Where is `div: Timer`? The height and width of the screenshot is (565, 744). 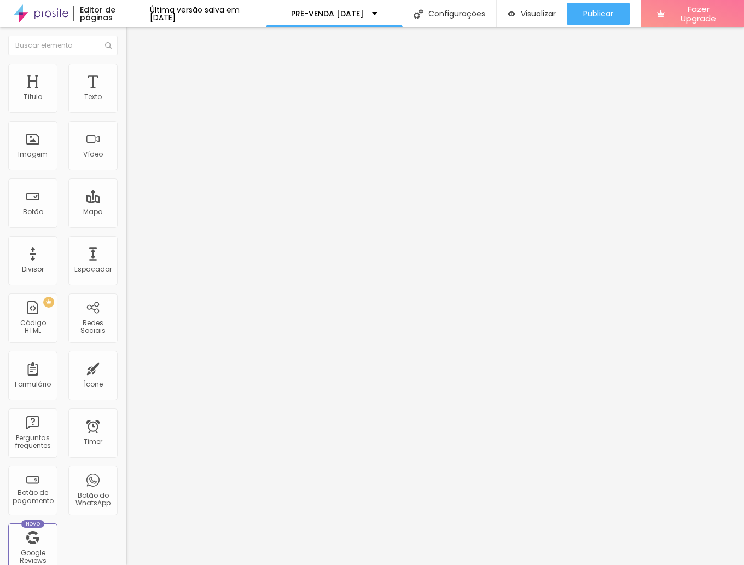
div: Timer is located at coordinates (93, 441).